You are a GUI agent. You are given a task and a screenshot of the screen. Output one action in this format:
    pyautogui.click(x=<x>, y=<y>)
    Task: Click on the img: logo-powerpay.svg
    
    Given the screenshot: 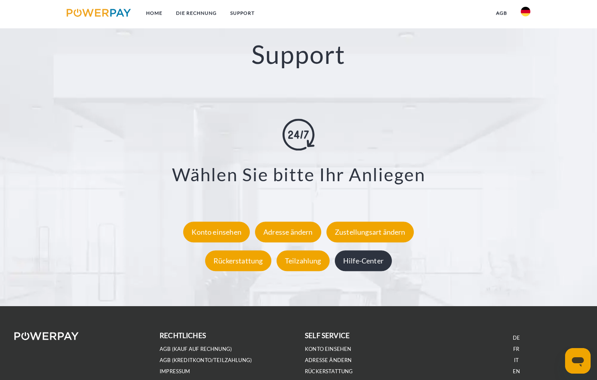 What is the action you would take?
    pyautogui.click(x=99, y=13)
    